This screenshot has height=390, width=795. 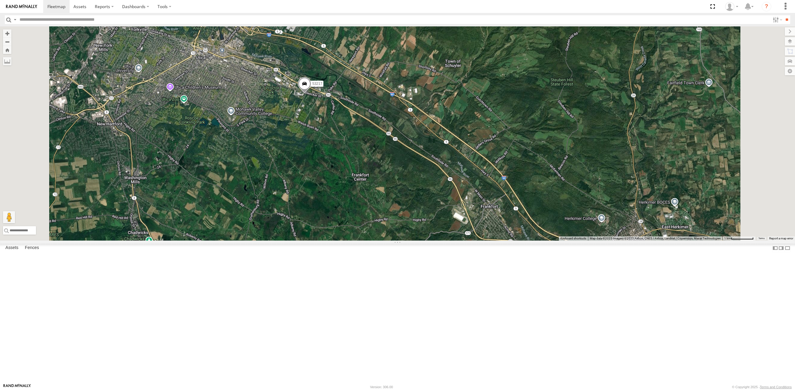 What do you see at coordinates (382, 387) in the screenshot?
I see `div: Version: 306.00` at bounding box center [382, 387].